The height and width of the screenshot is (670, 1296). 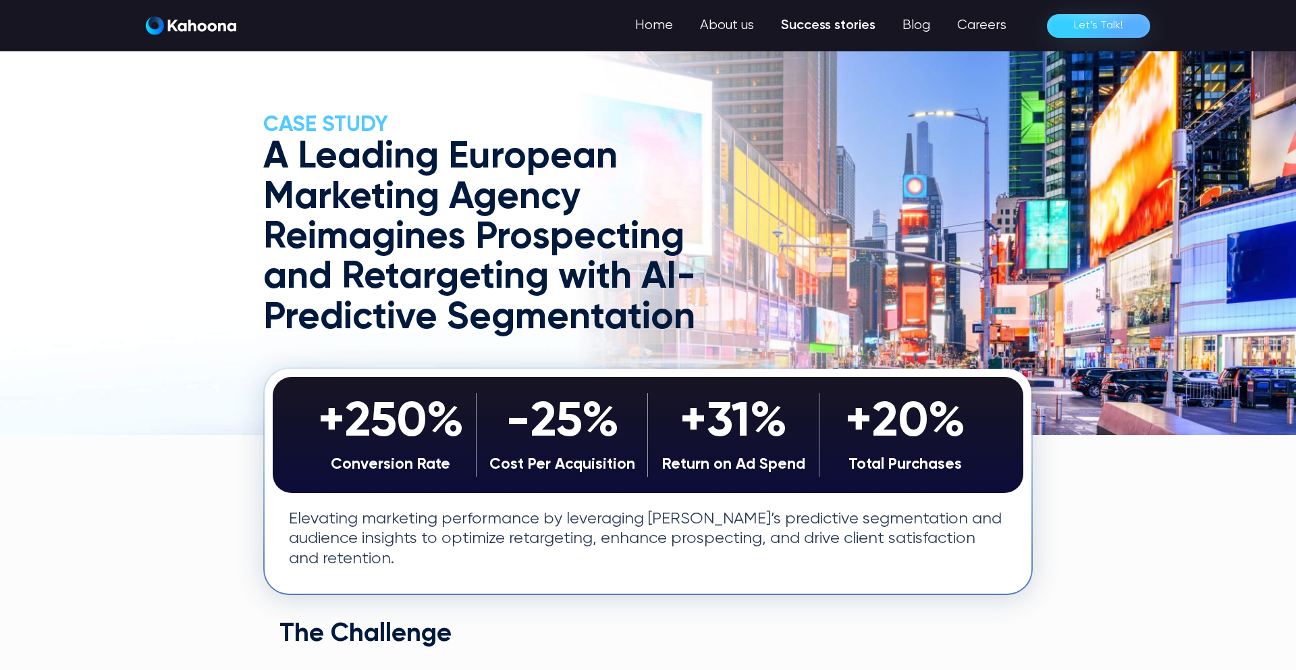 I want to click on h2: CASE Study, so click(x=501, y=125).